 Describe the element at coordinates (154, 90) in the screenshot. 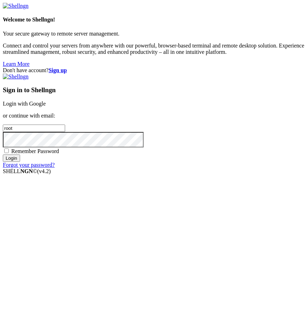

I see `h3: Sign in to Shellngn` at that location.